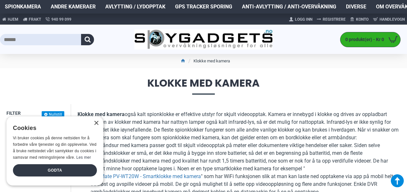 The image size is (407, 192). What do you see at coordinates (362, 19) in the screenshot?
I see `span: Konto` at bounding box center [362, 19].